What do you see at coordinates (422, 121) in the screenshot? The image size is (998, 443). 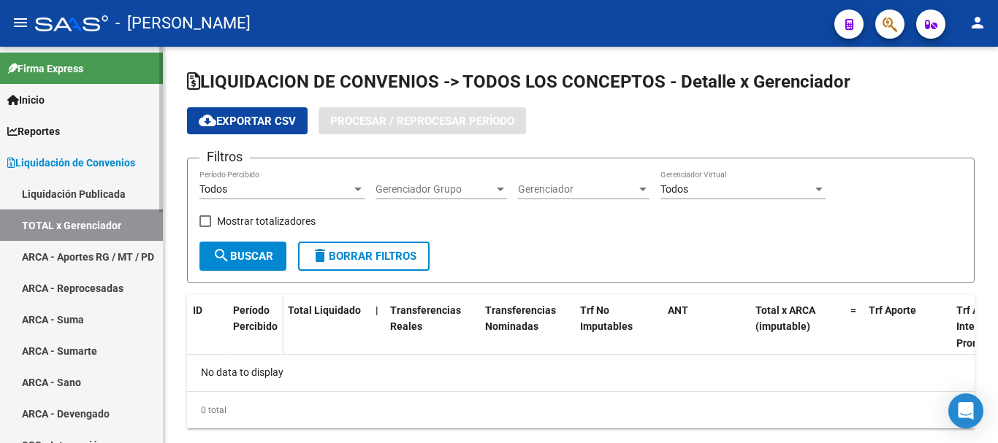 I see `button: Procesar / Reprocesar período` at bounding box center [422, 121].